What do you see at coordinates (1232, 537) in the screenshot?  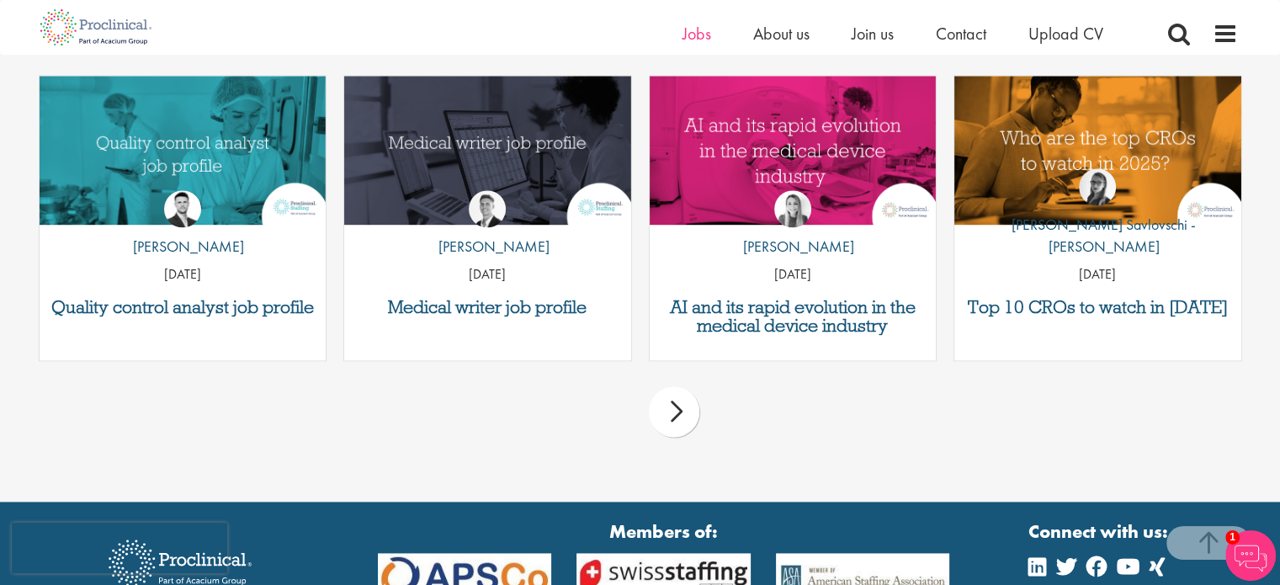 I see `span: 1` at bounding box center [1232, 537].